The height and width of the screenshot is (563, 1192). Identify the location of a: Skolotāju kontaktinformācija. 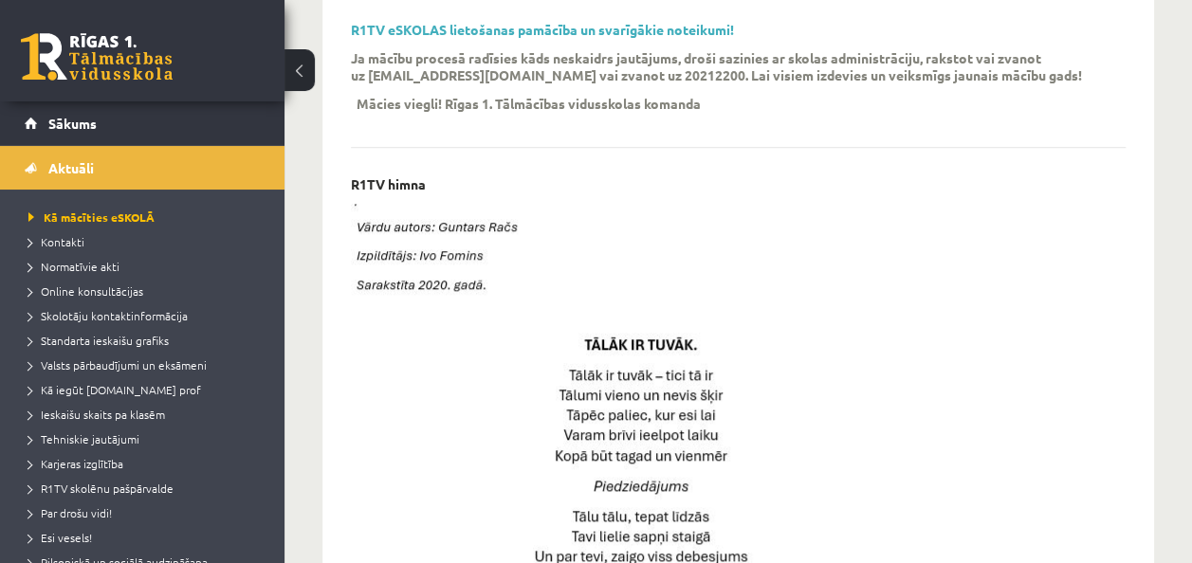
(147, 316).